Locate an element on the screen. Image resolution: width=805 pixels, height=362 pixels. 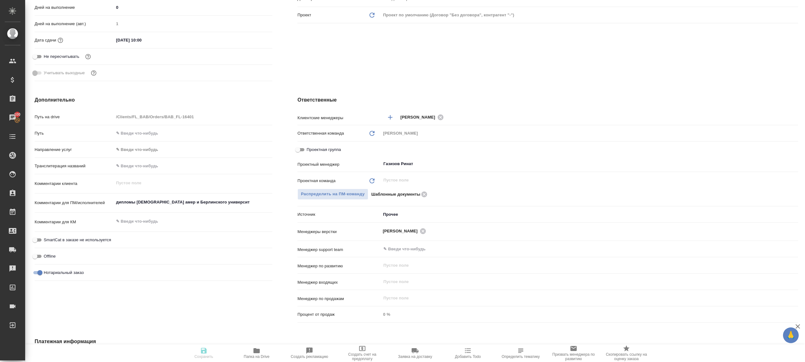
p: Менеджер support team is located at coordinates (339, 250).